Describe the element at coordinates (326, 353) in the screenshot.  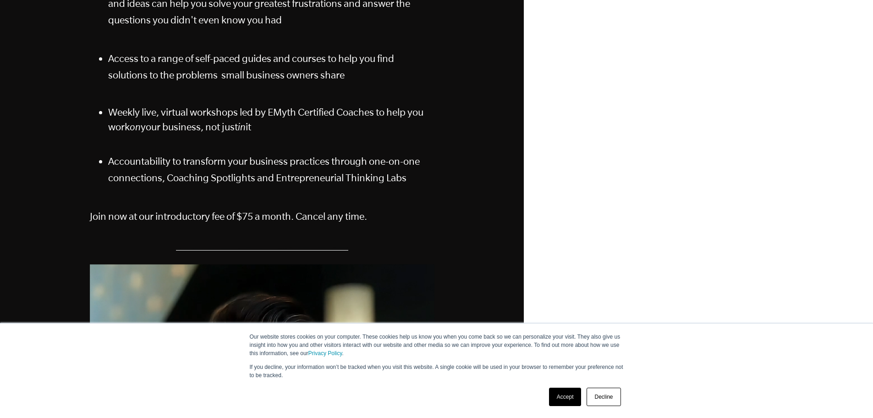
I see `a: Privacy Policy` at that location.